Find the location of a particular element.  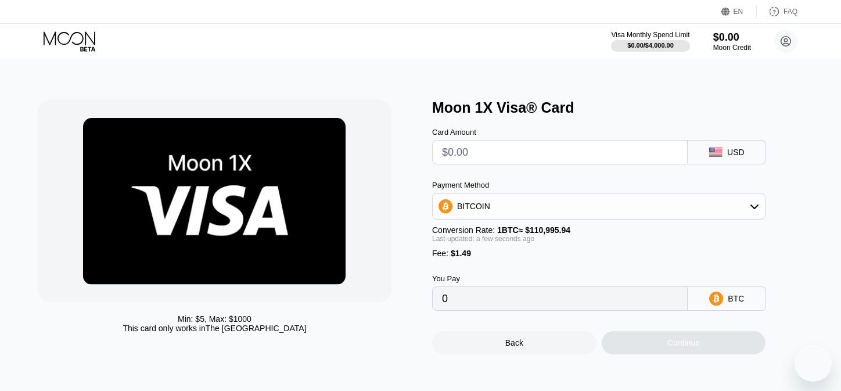

div: Conversion Rate: is located at coordinates (599, 230).